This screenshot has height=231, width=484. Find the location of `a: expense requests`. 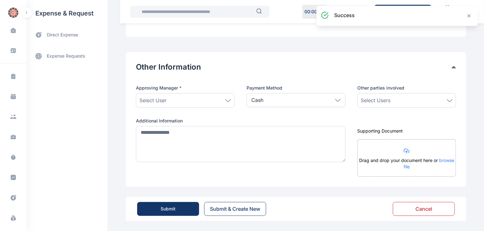

a: expense requests is located at coordinates (67, 56).